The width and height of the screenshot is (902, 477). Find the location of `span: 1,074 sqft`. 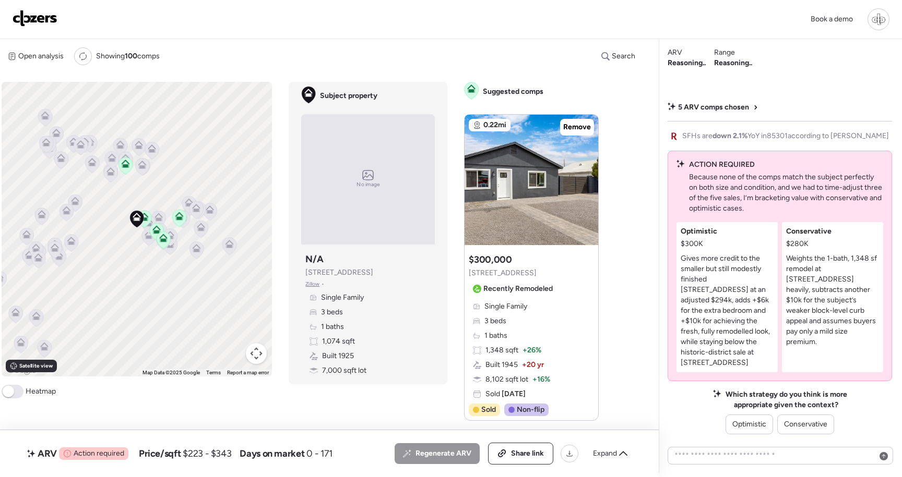

span: 1,074 sqft is located at coordinates (338, 342).